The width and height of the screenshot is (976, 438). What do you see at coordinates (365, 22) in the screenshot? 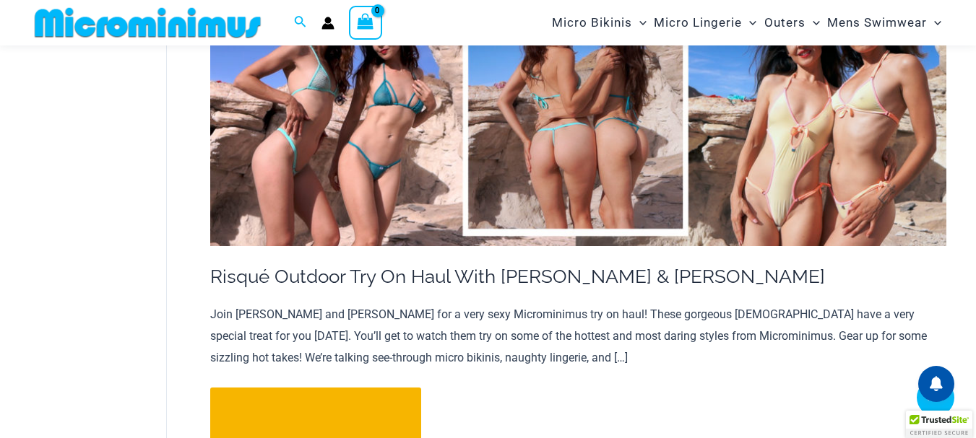
I see `a: View Shopping Cart, empty` at bounding box center [365, 22].